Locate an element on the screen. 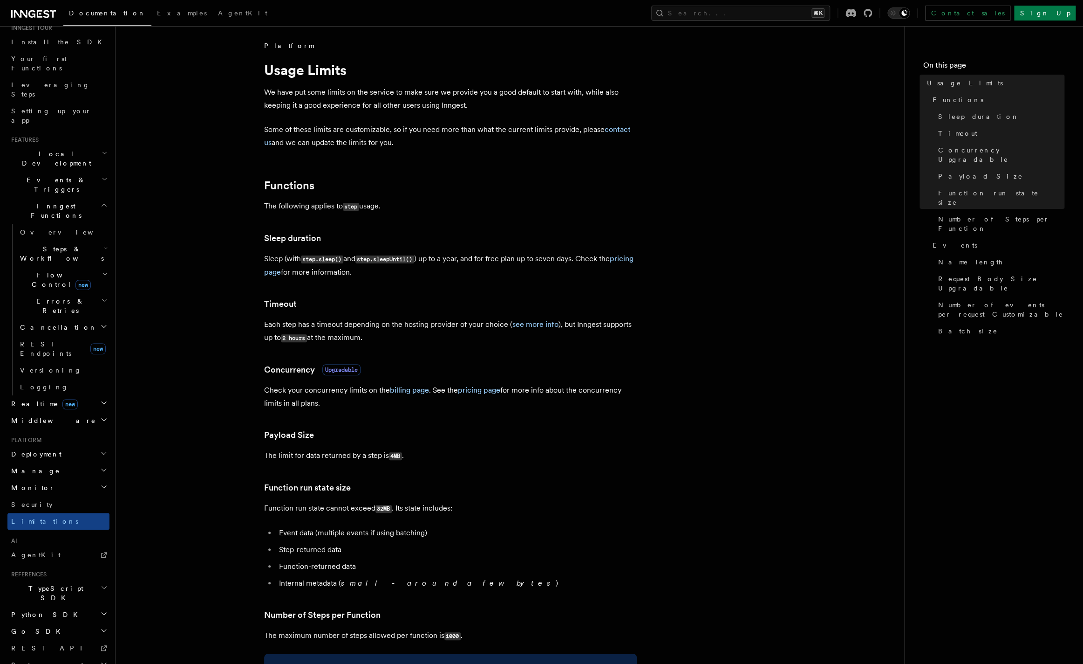  li: Internal metadata ( ) is located at coordinates (457, 583).